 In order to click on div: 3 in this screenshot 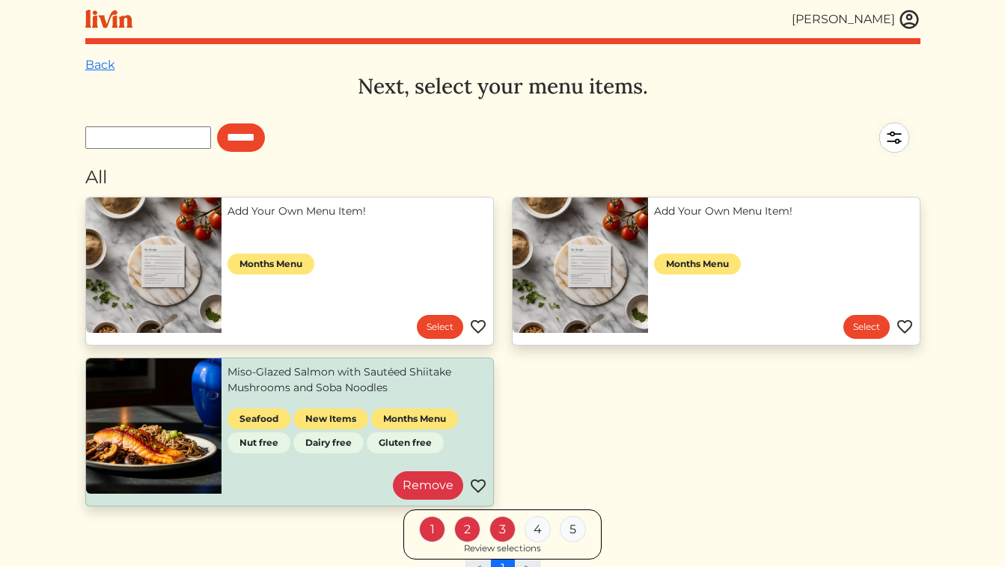, I will do `click(502, 529)`.